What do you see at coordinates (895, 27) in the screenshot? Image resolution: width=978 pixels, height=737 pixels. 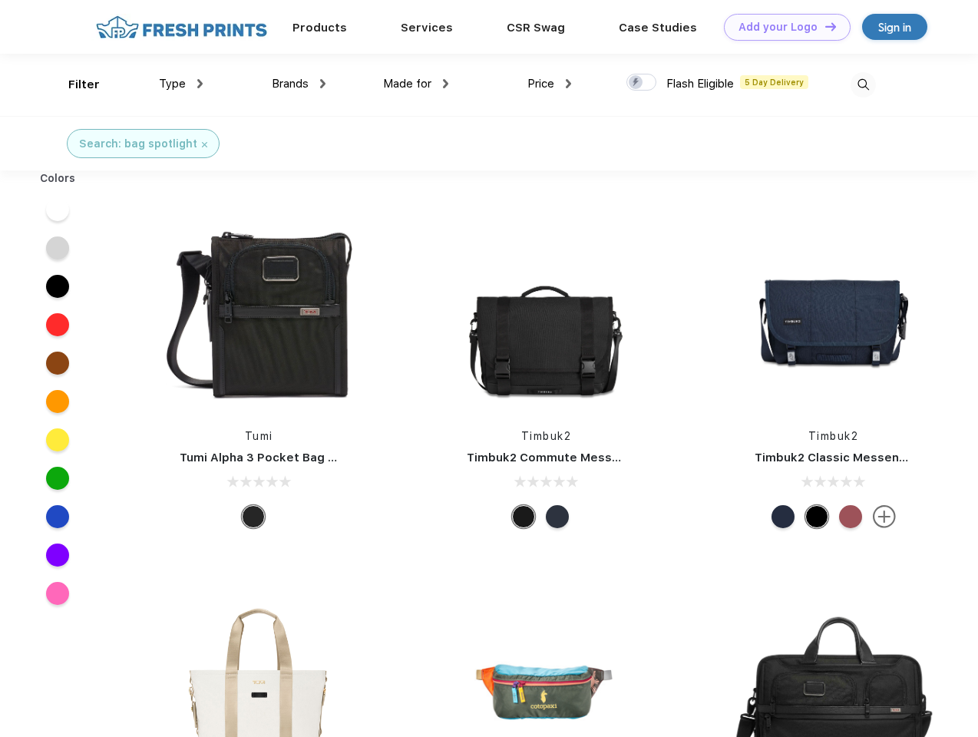 I see `div: Sign in` at bounding box center [895, 27].